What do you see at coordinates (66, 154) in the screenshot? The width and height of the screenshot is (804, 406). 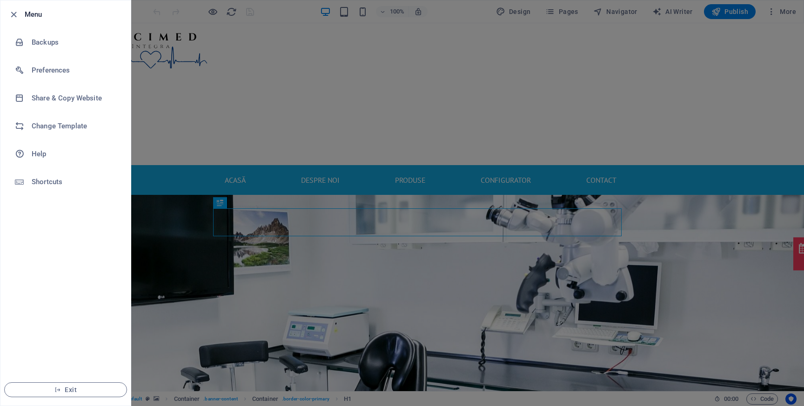 I see `a: Help` at bounding box center [66, 154].